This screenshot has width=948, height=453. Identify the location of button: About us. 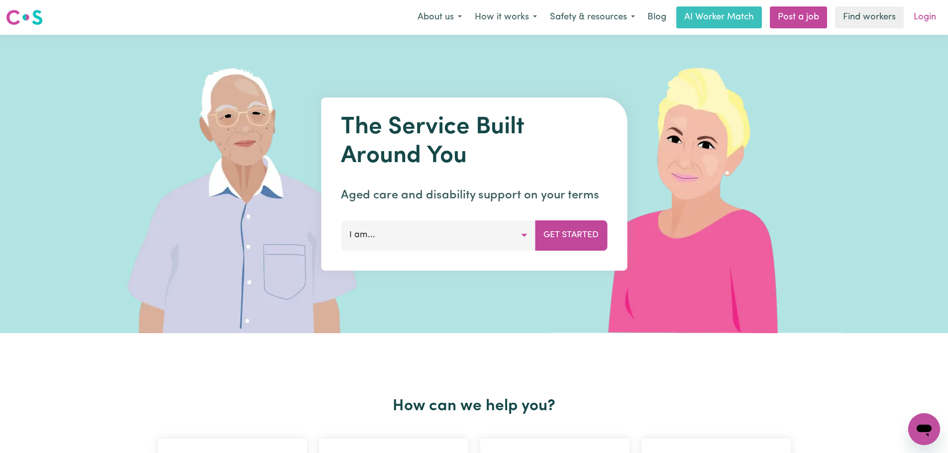
(439, 17).